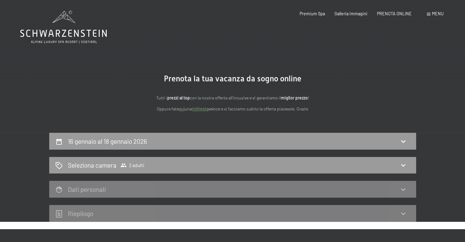 The image size is (465, 242). Describe the element at coordinates (438, 13) in the screenshot. I see `span: Menu` at that location.